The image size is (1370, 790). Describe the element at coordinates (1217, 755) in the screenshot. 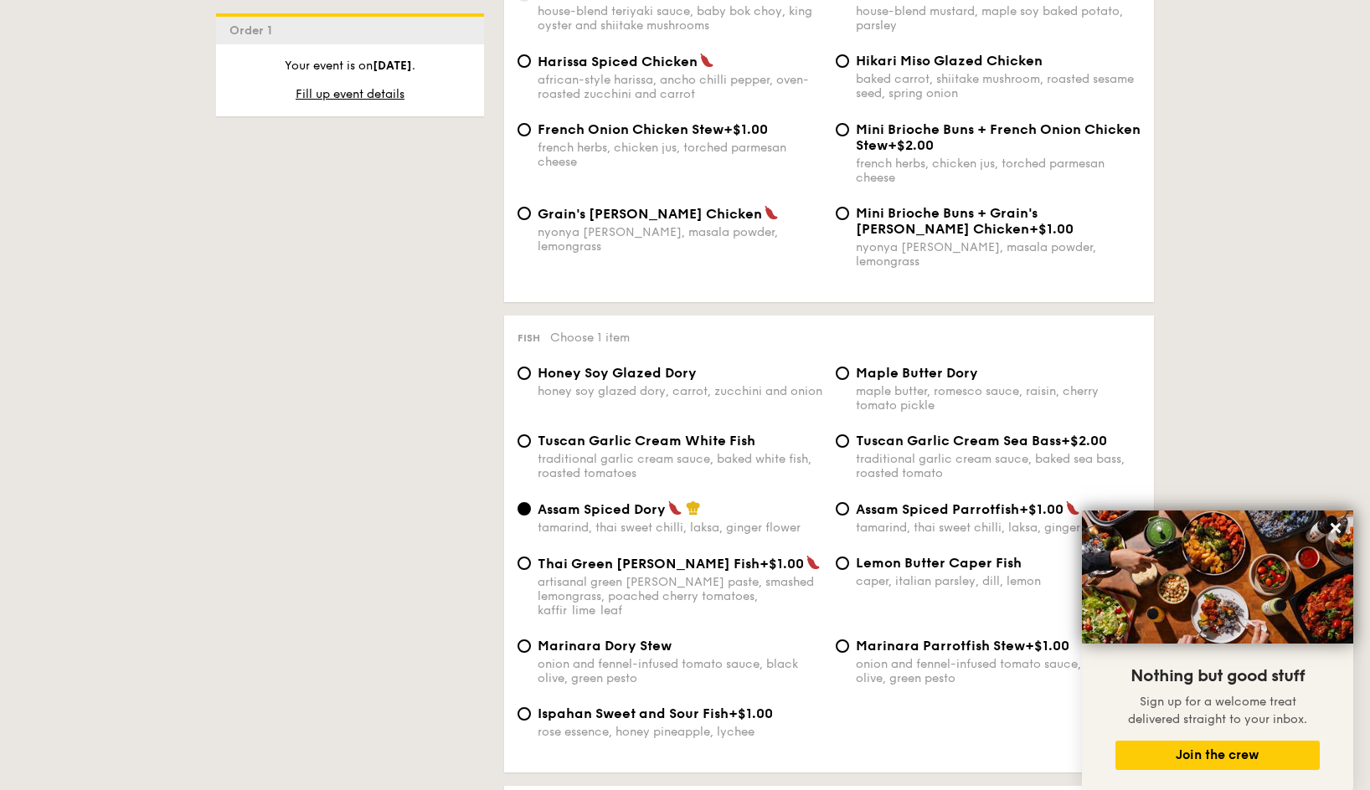

I see `button: Join the crew` at that location.